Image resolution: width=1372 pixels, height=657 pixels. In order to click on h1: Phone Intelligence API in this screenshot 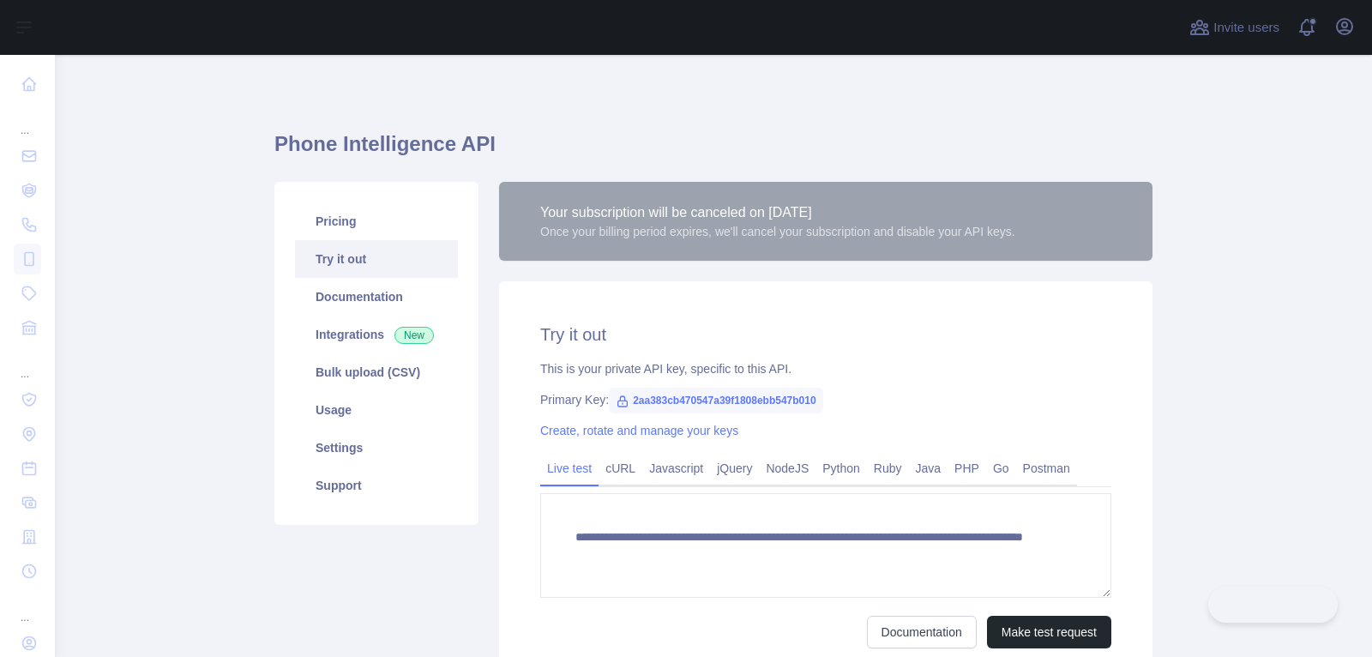, I will do `click(713, 151)`.